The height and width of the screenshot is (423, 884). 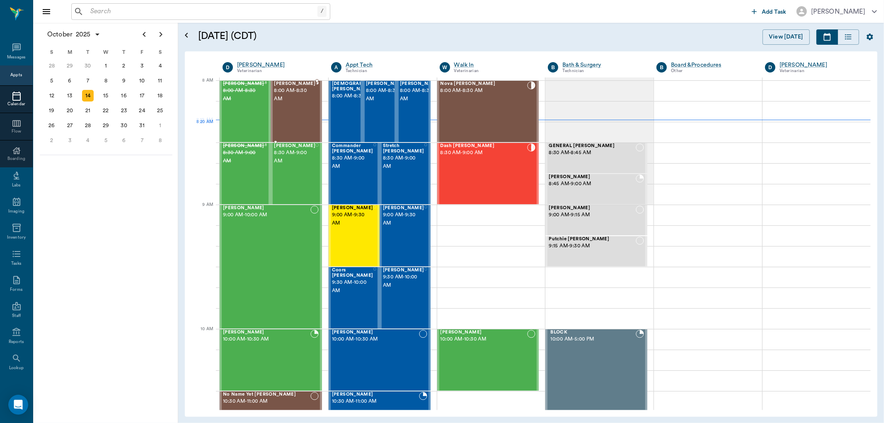 I want to click on div: Lookup, so click(x=16, y=368).